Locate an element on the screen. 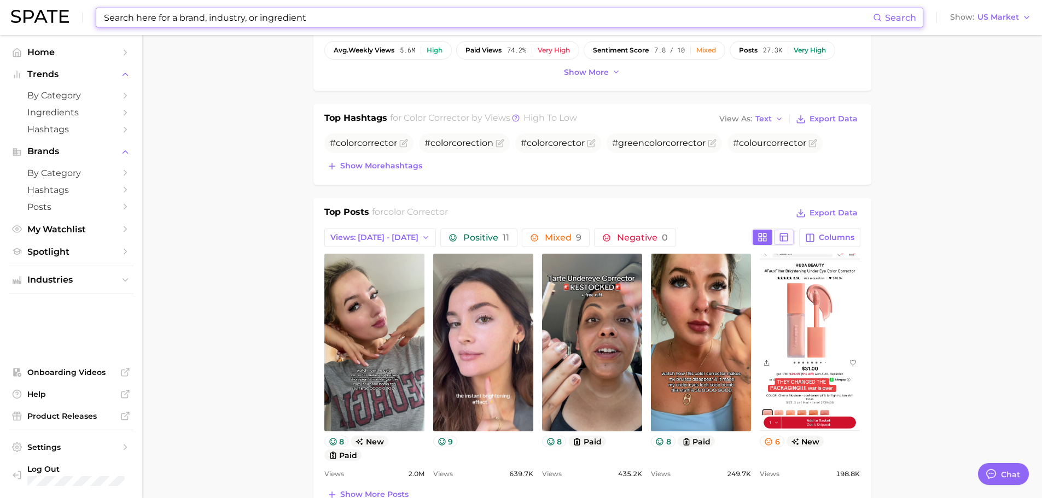  span: Positive is located at coordinates (486, 238).